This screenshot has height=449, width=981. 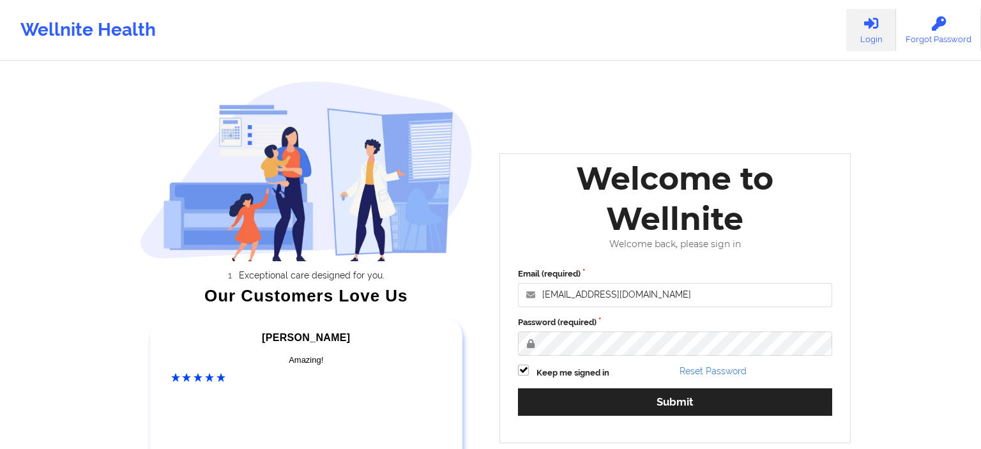 What do you see at coordinates (675, 274) in the screenshot?
I see `label: Email (required)` at bounding box center [675, 274].